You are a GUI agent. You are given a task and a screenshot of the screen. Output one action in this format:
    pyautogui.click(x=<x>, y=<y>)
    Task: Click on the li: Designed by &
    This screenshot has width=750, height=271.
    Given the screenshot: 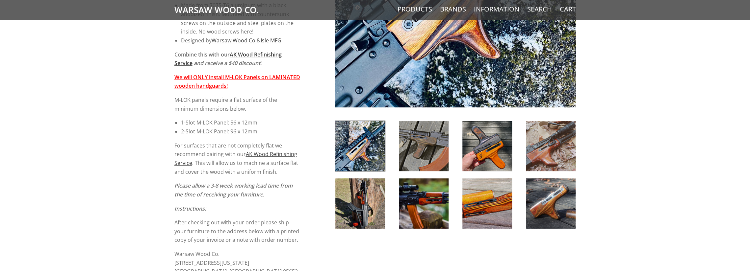 What is the action you would take?
    pyautogui.click(x=241, y=40)
    